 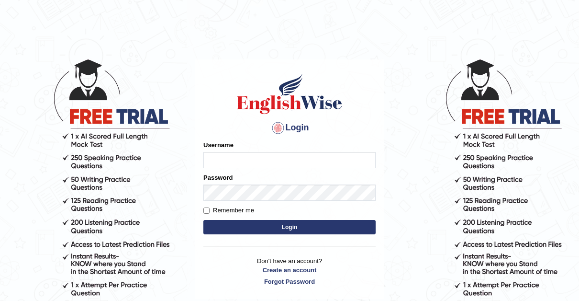 What do you see at coordinates (229, 210) in the screenshot?
I see `label: Remember me` at bounding box center [229, 210].